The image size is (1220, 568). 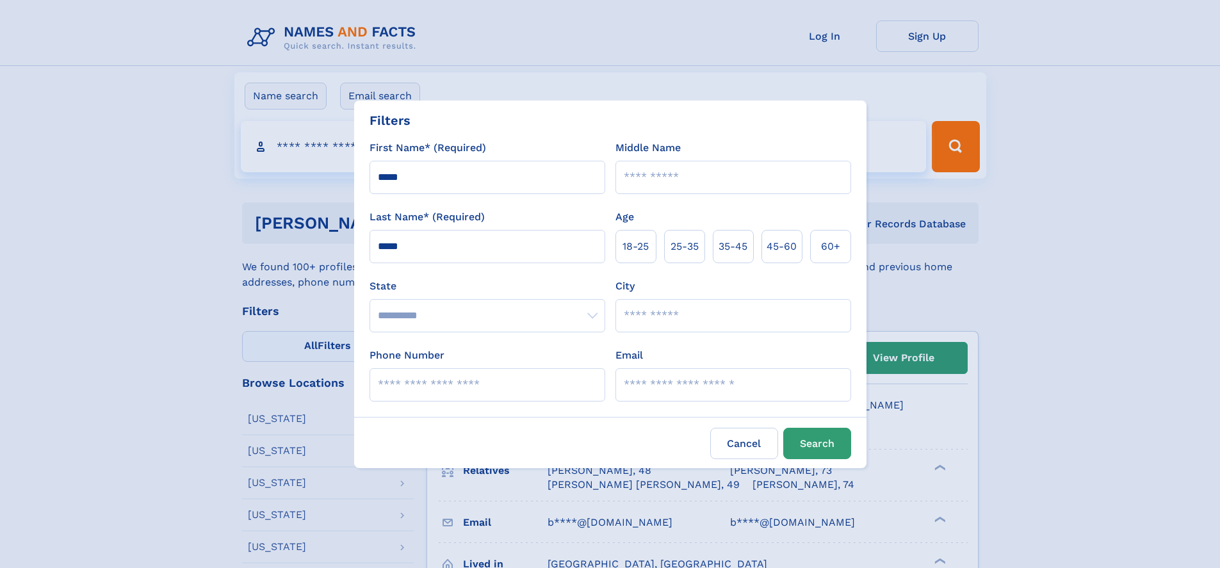 What do you see at coordinates (744, 443) in the screenshot?
I see `label: Cancel` at bounding box center [744, 443].